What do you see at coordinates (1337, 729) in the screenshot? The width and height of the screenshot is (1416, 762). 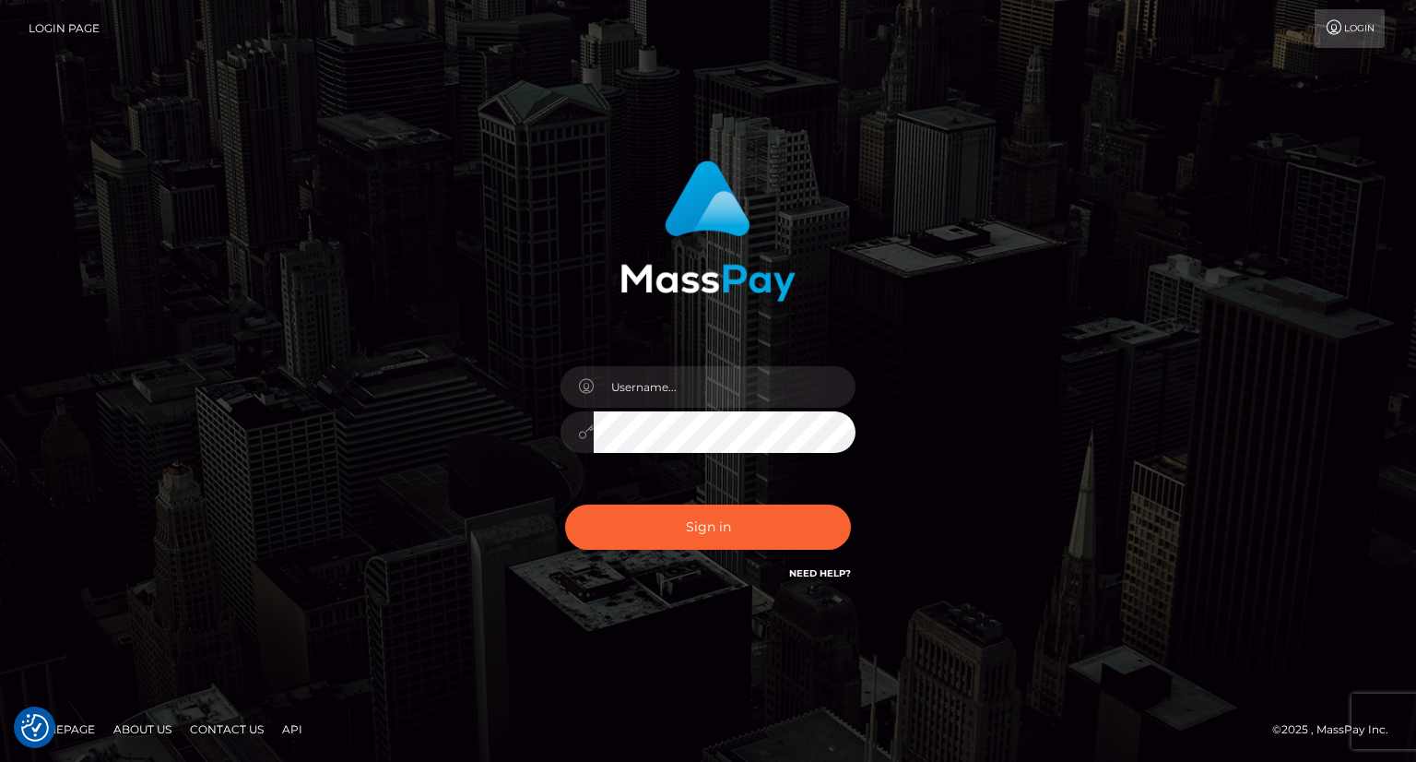 I see `div: © 2025 , MassPay Inc.` at bounding box center [1337, 729].